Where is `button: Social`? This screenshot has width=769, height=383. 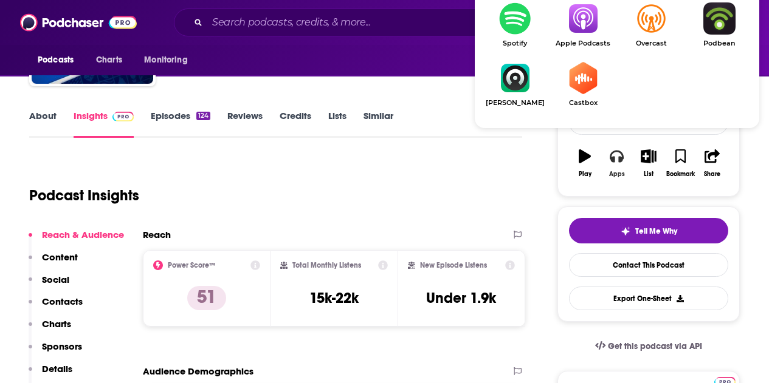
button: Social is located at coordinates (49, 285).